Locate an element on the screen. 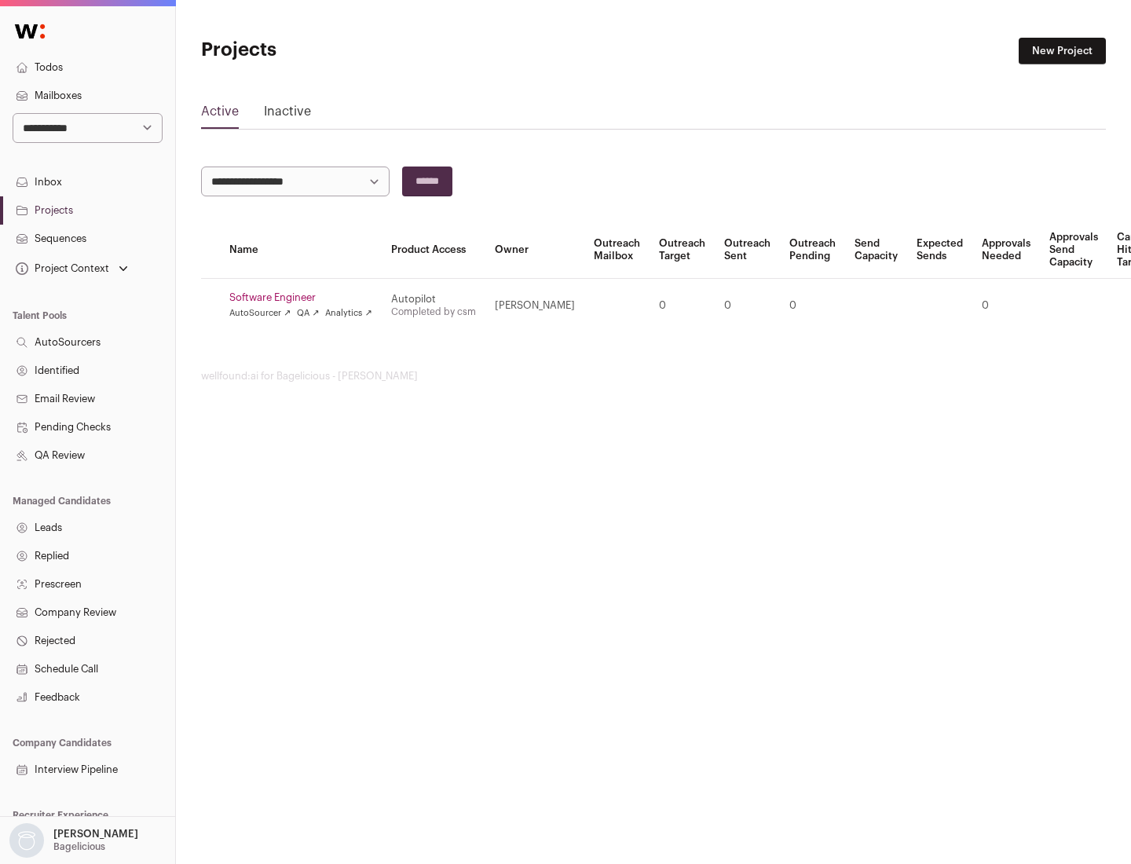  a: Inactive is located at coordinates (287, 115).